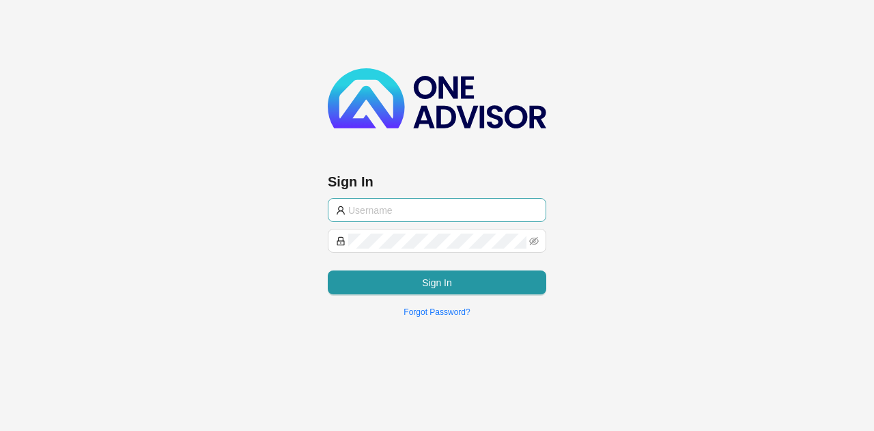 The image size is (874, 431). I want to click on h3: Sign In, so click(437, 182).